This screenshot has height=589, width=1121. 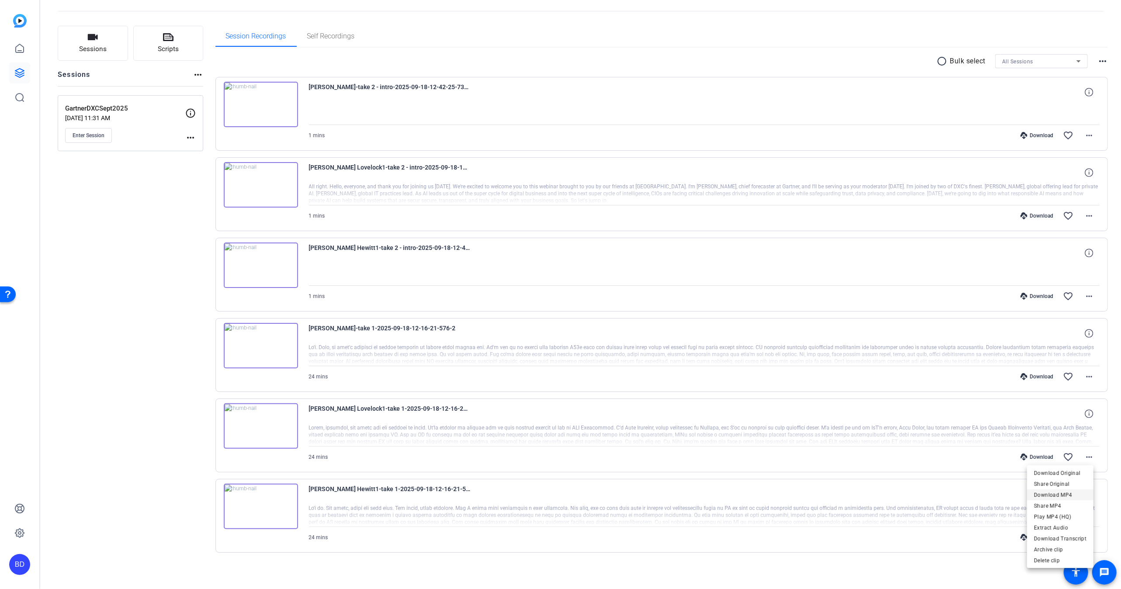 What do you see at coordinates (1060, 539) in the screenshot?
I see `span: Download Transcript` at bounding box center [1060, 539].